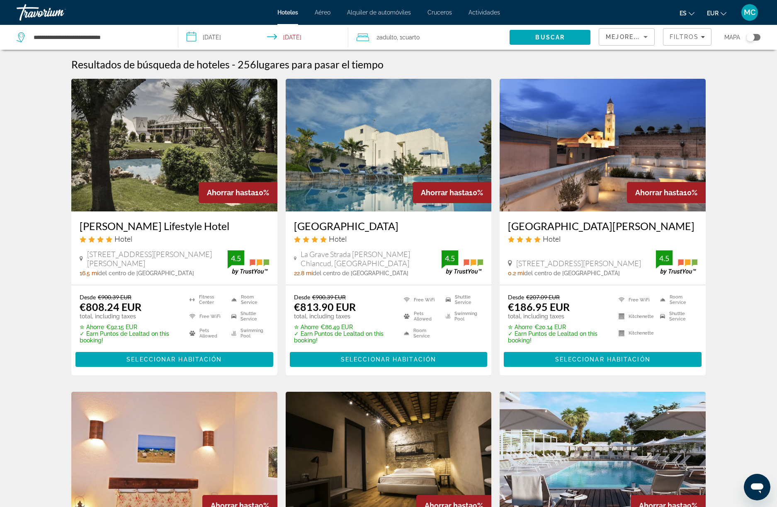 Image resolution: width=777 pixels, height=507 pixels. I want to click on p: €20.14 EUR, so click(558, 327).